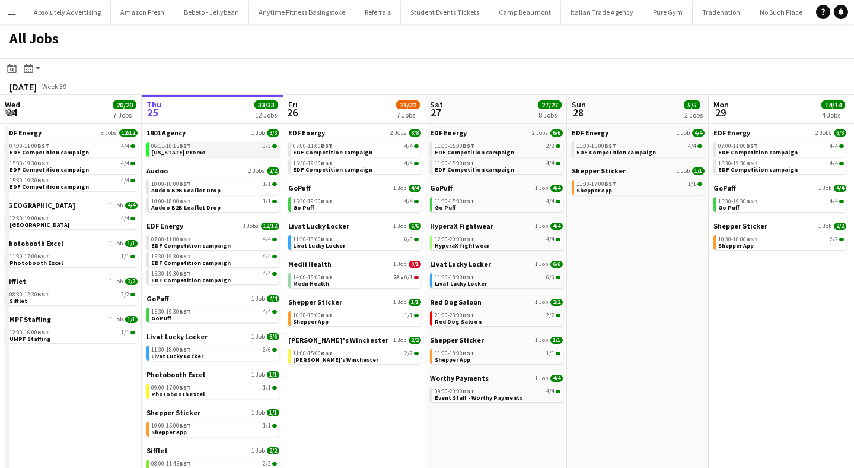  Describe the element at coordinates (36, 262) in the screenshot. I see `span: Photobooth Excel` at that location.